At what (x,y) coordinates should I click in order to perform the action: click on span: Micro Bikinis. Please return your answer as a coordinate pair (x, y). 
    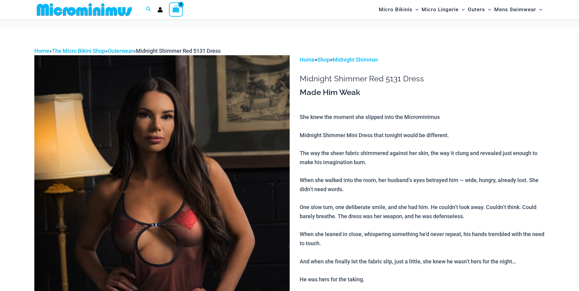
    Looking at the image, I should click on (395, 9).